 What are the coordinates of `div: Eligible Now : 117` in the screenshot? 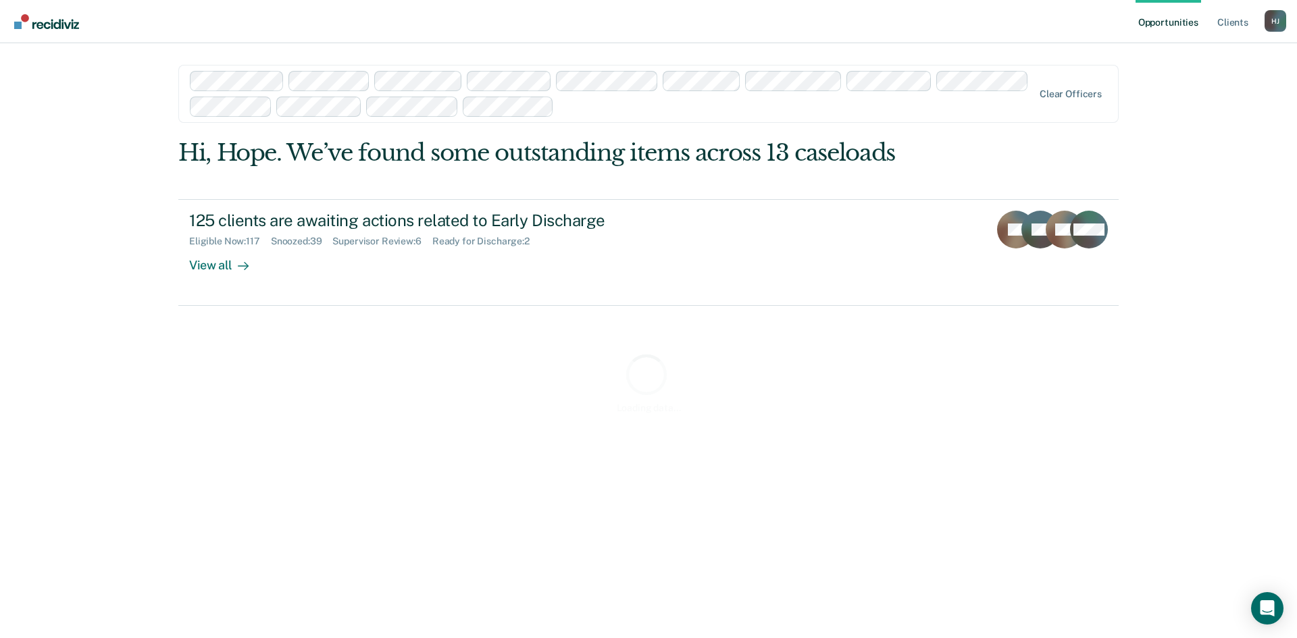 It's located at (230, 241).